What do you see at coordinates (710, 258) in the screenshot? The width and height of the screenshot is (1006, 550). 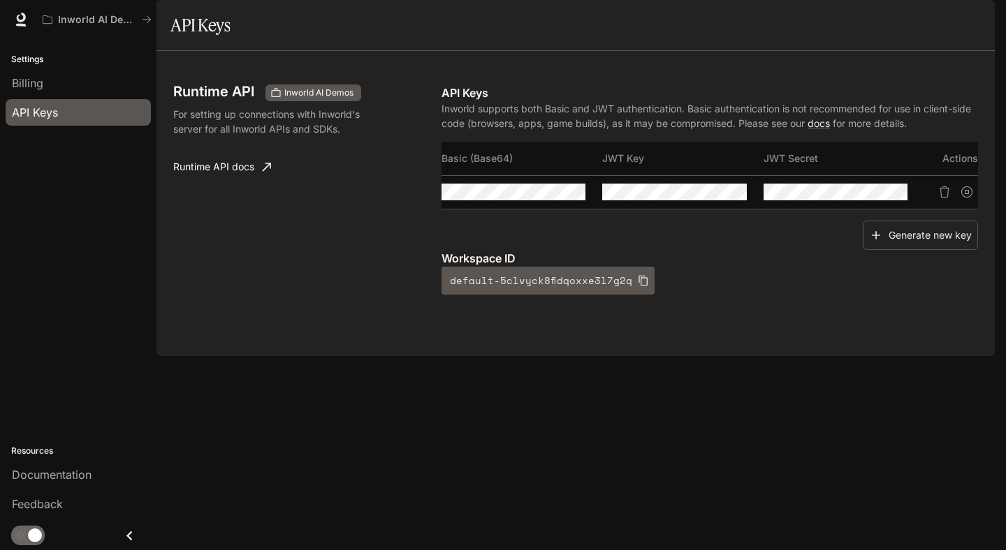 I see `p: Workspace ID` at bounding box center [710, 258].